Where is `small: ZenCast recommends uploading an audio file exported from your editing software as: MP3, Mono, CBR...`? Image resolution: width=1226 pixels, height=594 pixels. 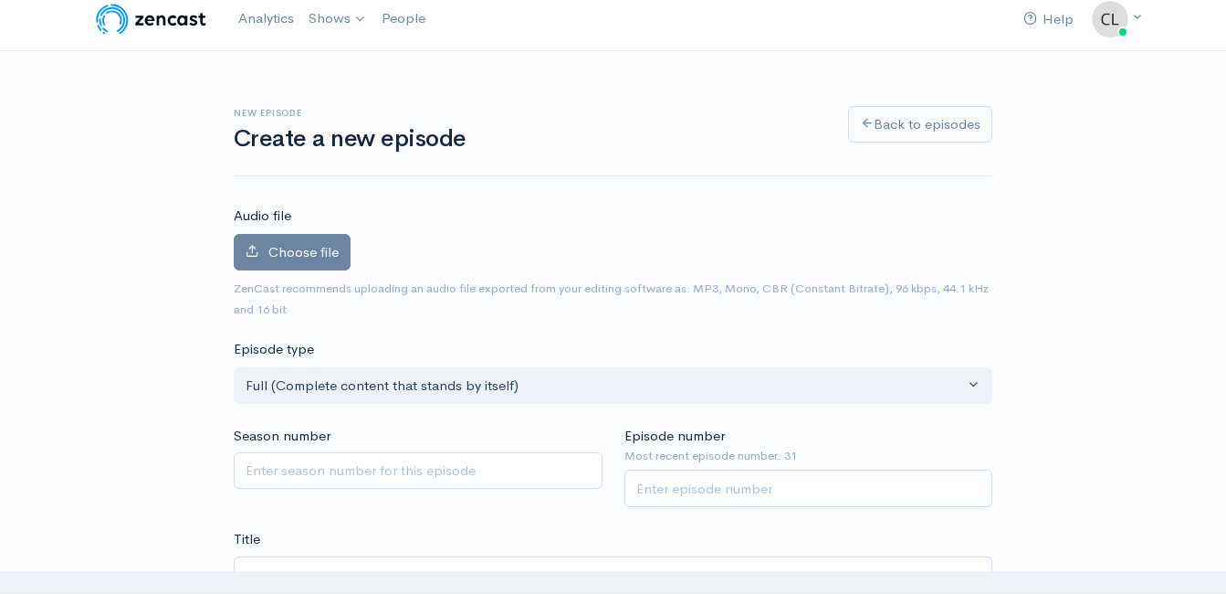 small: ZenCast recommends uploading an audio file exported from your editing software as: MP3, Mono, CBR... is located at coordinates (611, 299).